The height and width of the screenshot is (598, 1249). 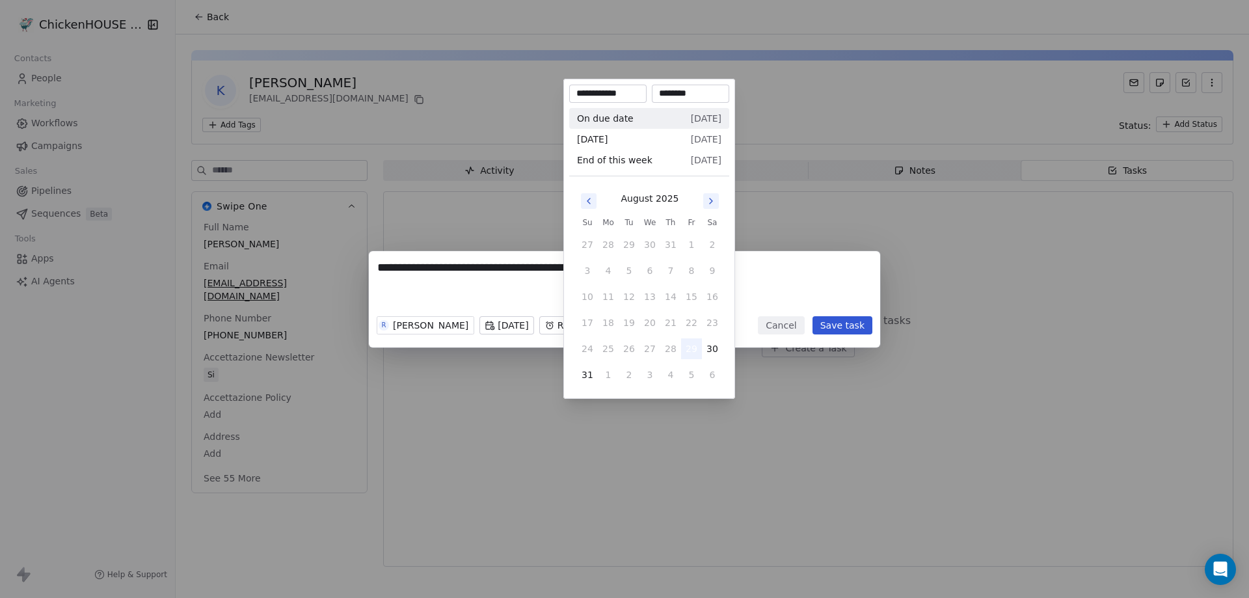 What do you see at coordinates (650, 297) in the screenshot?
I see `button: 13` at bounding box center [650, 297].